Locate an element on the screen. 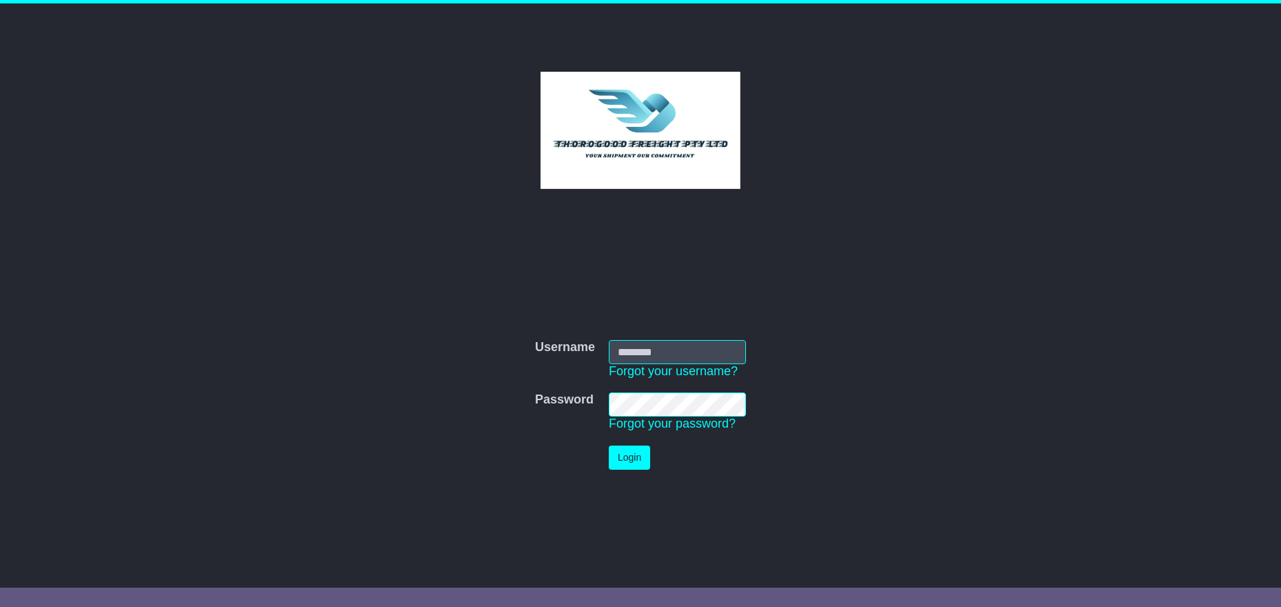  a: Forgot your password? is located at coordinates (672, 423).